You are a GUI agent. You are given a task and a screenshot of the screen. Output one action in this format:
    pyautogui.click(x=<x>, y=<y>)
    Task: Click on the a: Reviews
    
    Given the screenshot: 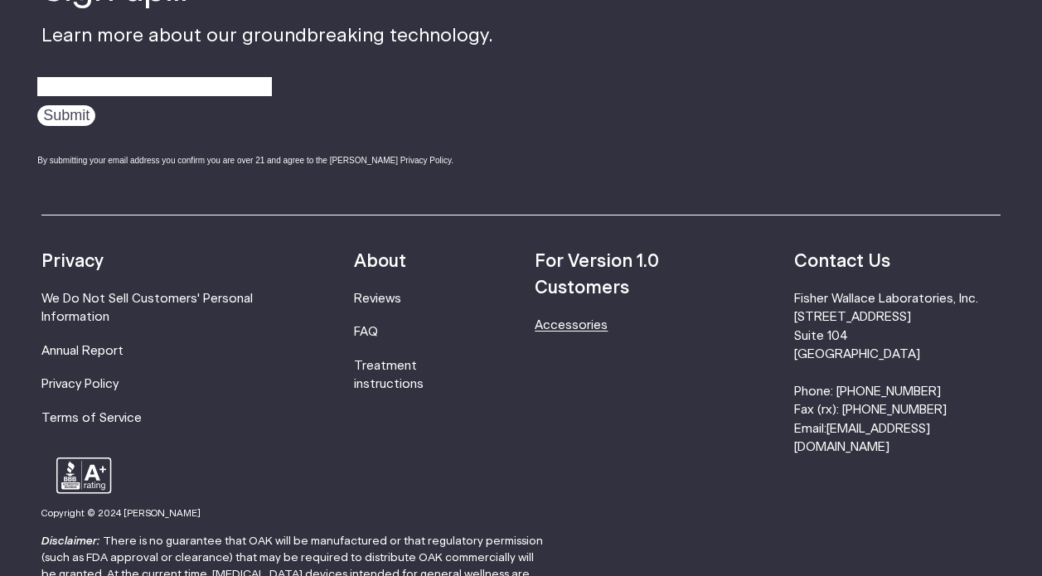 What is the action you would take?
    pyautogui.click(x=377, y=298)
    